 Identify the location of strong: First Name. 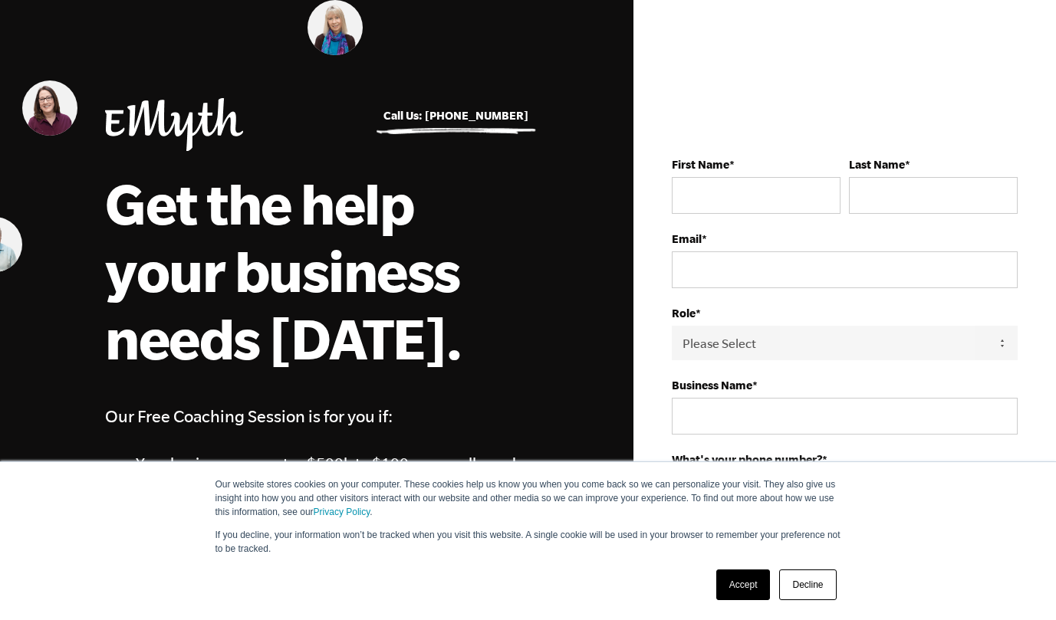
(700, 164).